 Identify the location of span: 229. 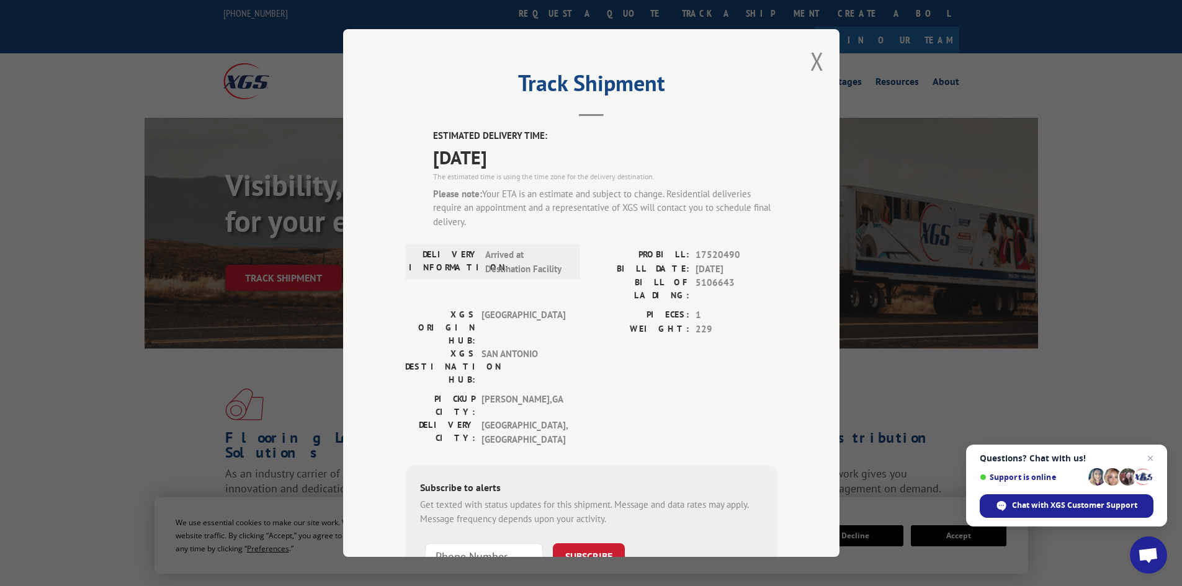
(736, 329).